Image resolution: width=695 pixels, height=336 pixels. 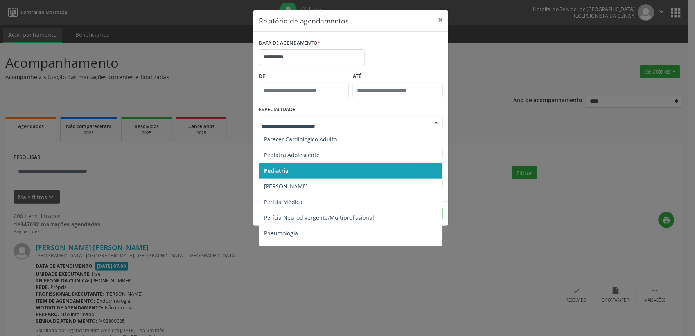 I want to click on label: DATA DE AGENDAMENTO, so click(x=290, y=43).